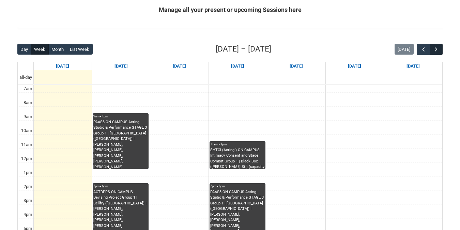 This screenshot has height=230, width=460. What do you see at coordinates (423, 49) in the screenshot?
I see `button: Previous Week` at bounding box center [423, 49].